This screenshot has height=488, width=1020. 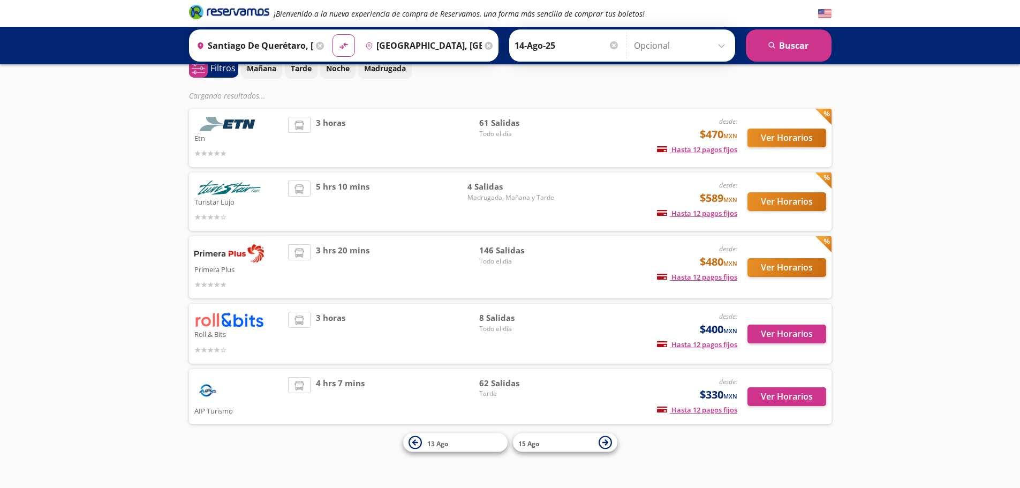 What do you see at coordinates (261, 68) in the screenshot?
I see `p: Mañana` at bounding box center [261, 68].